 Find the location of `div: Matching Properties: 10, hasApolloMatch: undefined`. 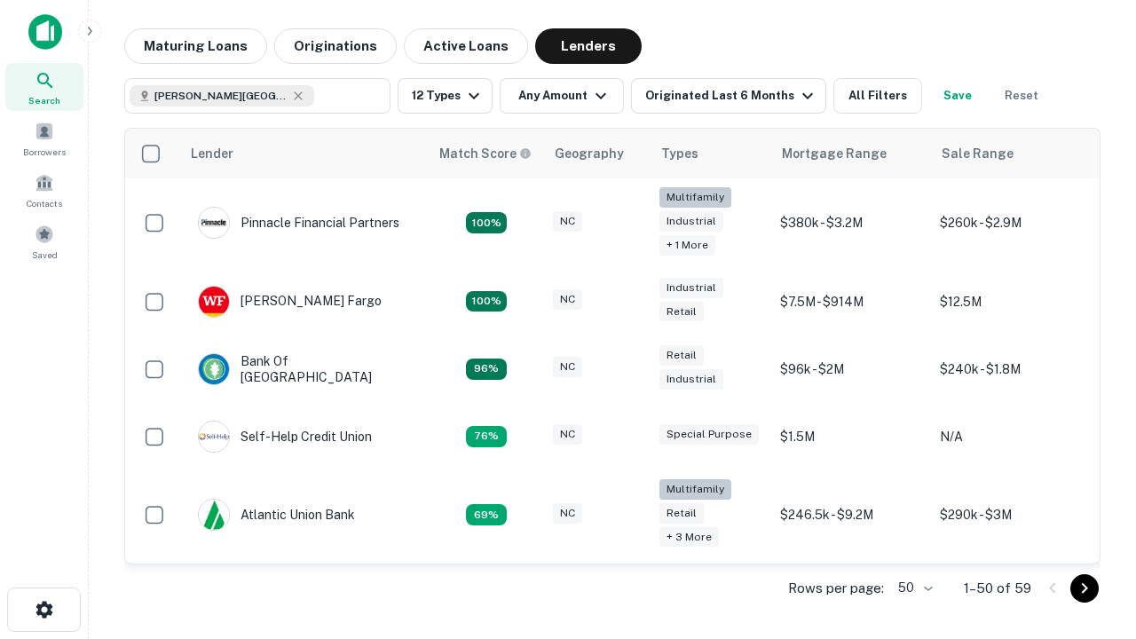

div: Matching Properties: 10, hasApolloMatch: undefined is located at coordinates (486, 515).